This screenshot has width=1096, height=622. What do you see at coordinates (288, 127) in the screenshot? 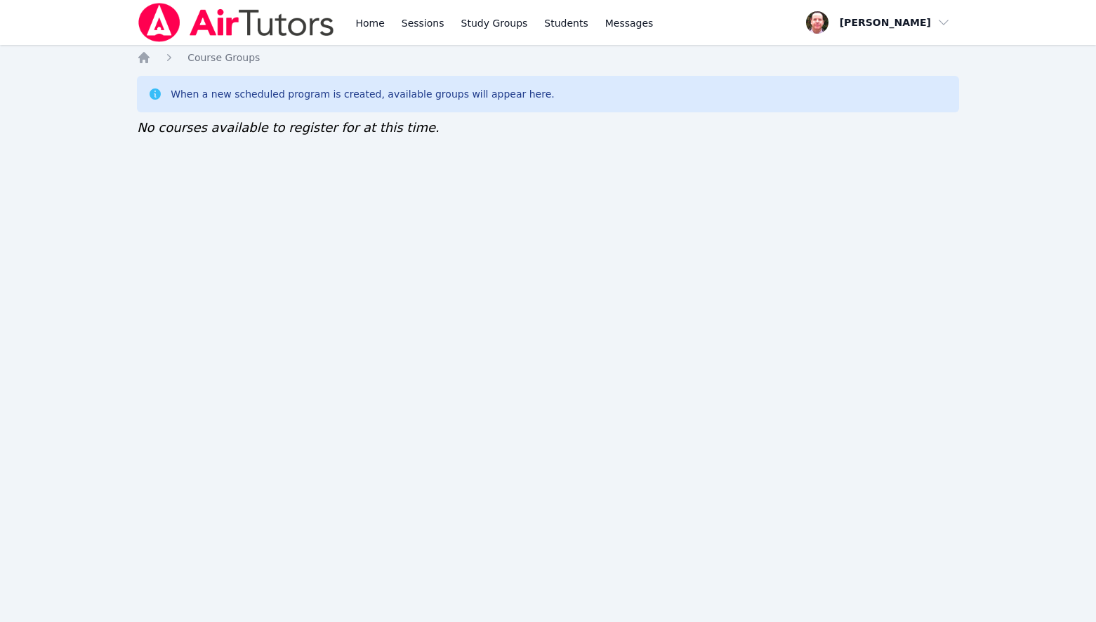
I see `span: No courses available to register for at this time.` at bounding box center [288, 127].